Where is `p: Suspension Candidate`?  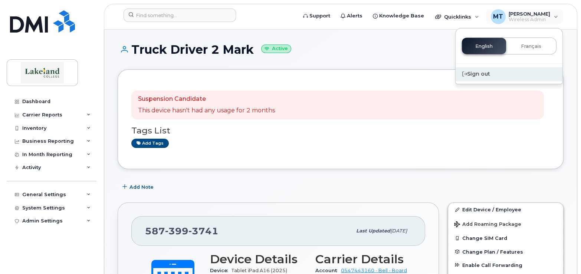
p: Suspension Candidate is located at coordinates (206, 99).